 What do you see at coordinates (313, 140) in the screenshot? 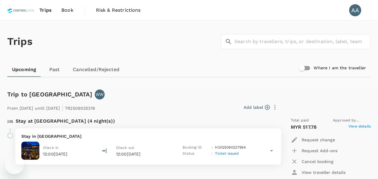
I see `button: Request change` at bounding box center [313, 140].